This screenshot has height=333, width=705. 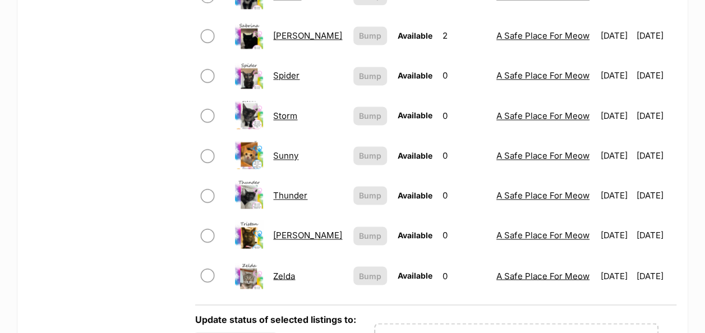 What do you see at coordinates (286, 75) in the screenshot?
I see `a: Spider` at bounding box center [286, 75].